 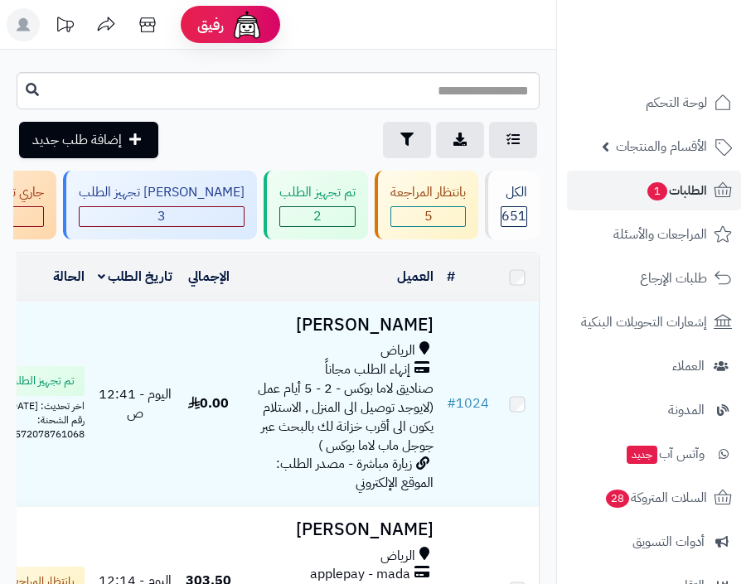 I want to click on span: لوحة التحكم, so click(x=676, y=103).